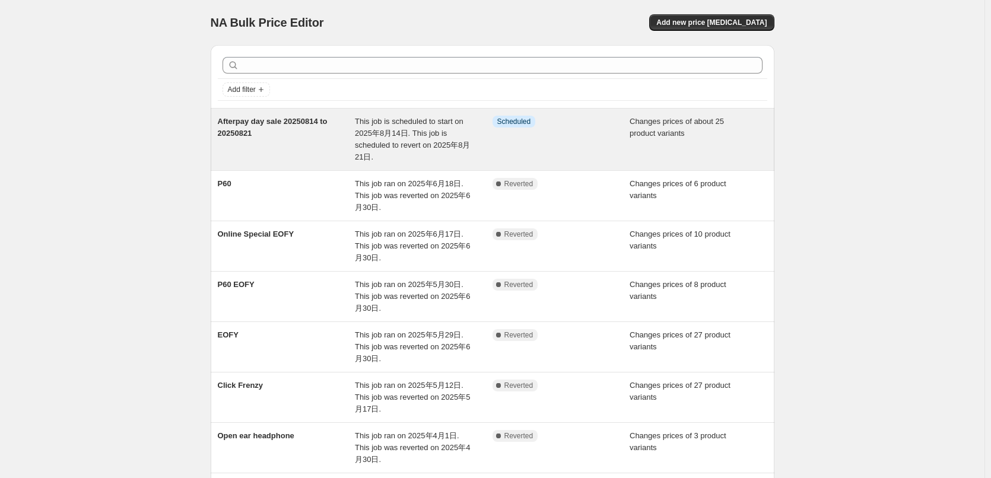  What do you see at coordinates (677, 441) in the screenshot?
I see `span: Changes prices of 3 product variants` at bounding box center [677, 441].